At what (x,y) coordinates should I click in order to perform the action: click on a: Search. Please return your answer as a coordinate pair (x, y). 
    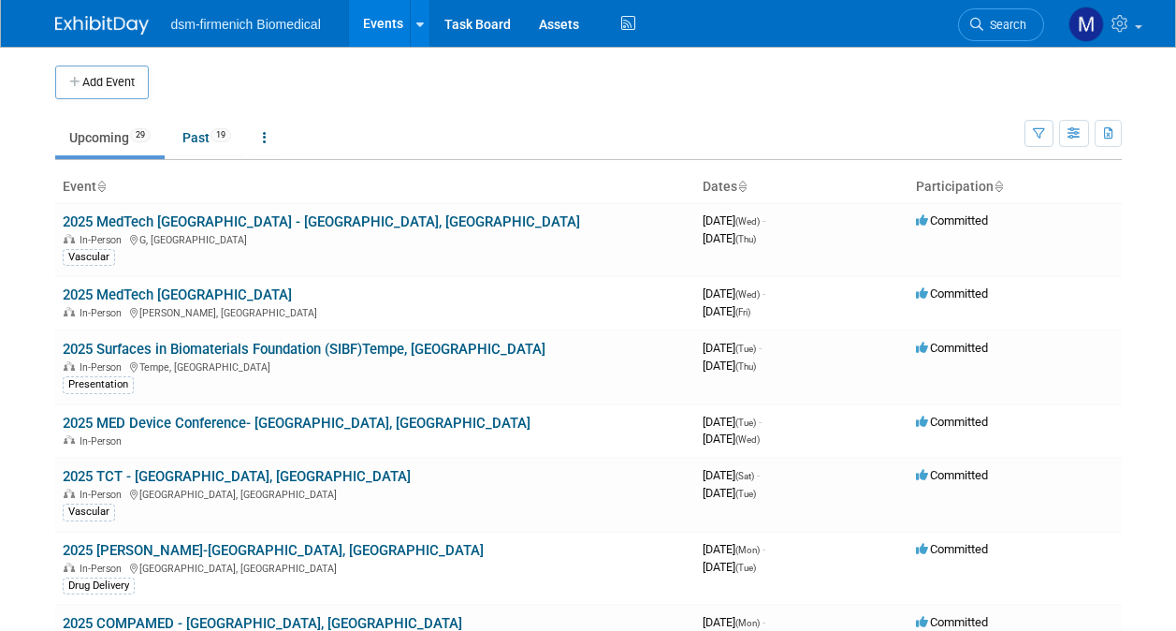
    Looking at the image, I should click on (1001, 24).